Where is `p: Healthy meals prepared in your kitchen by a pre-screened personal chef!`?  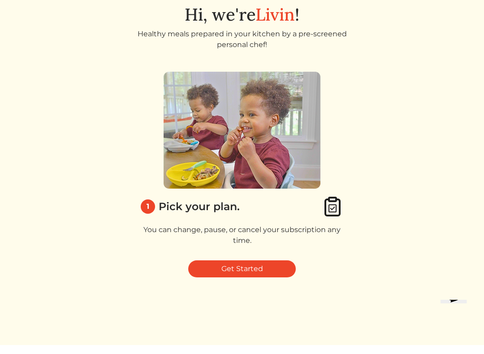 p: Healthy meals prepared in your kitchen by a pre-screened personal chef! is located at coordinates (242, 48).